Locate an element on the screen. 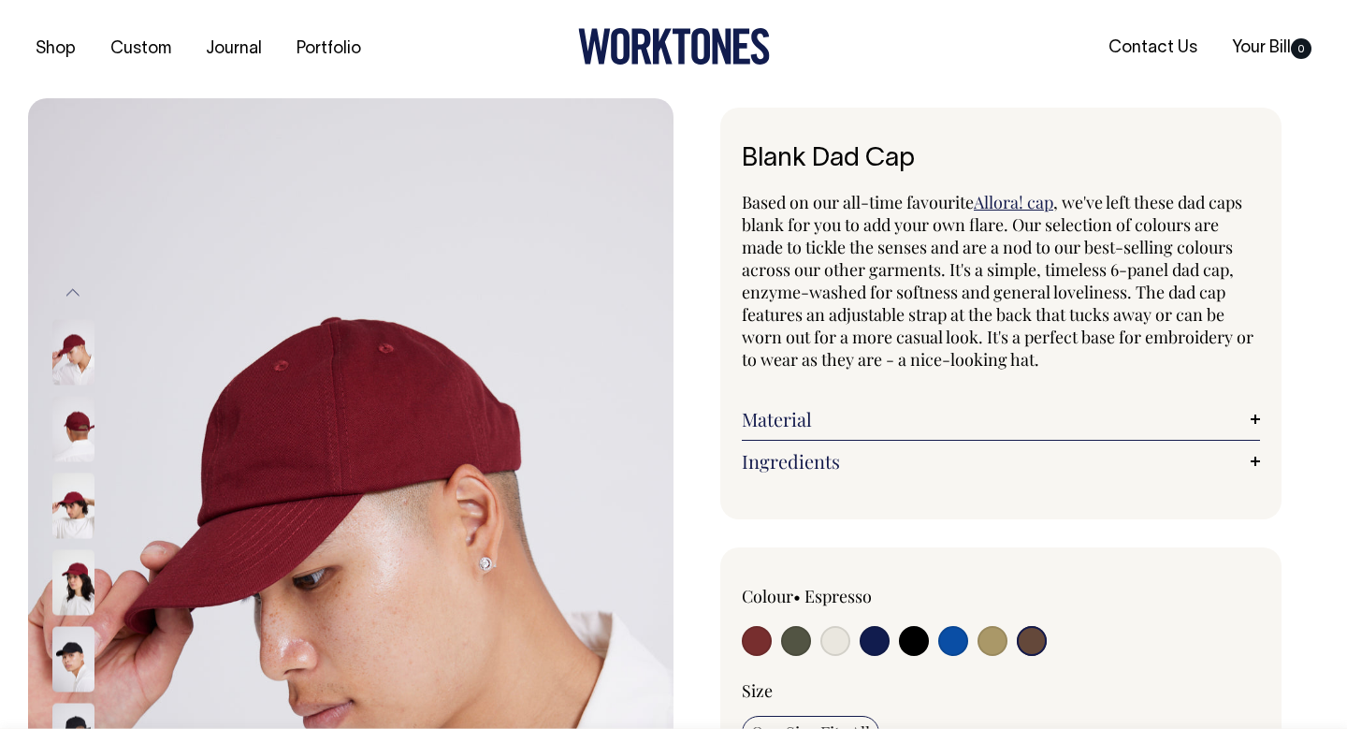  div: Size is located at coordinates (1001, 690).